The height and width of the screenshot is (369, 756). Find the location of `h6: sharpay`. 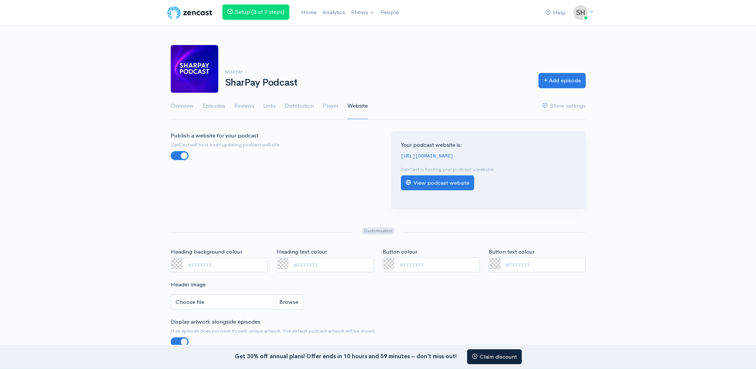

h6: sharpay is located at coordinates (377, 72).